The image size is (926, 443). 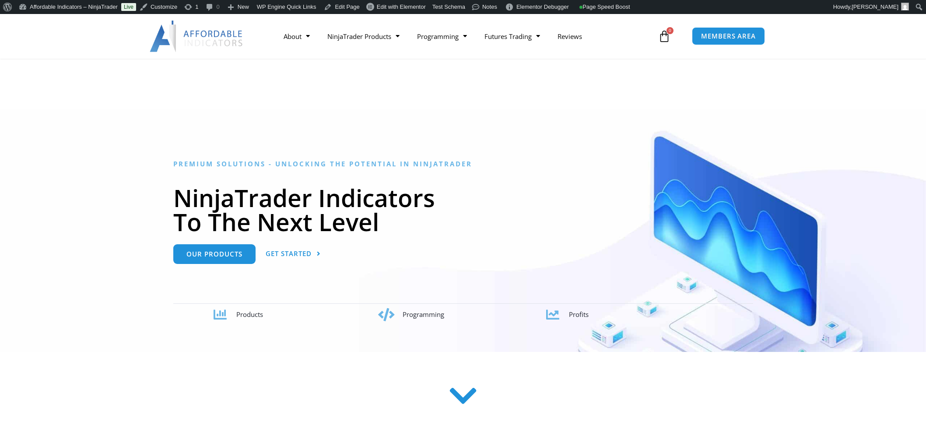 I want to click on a: Get Started, so click(x=293, y=254).